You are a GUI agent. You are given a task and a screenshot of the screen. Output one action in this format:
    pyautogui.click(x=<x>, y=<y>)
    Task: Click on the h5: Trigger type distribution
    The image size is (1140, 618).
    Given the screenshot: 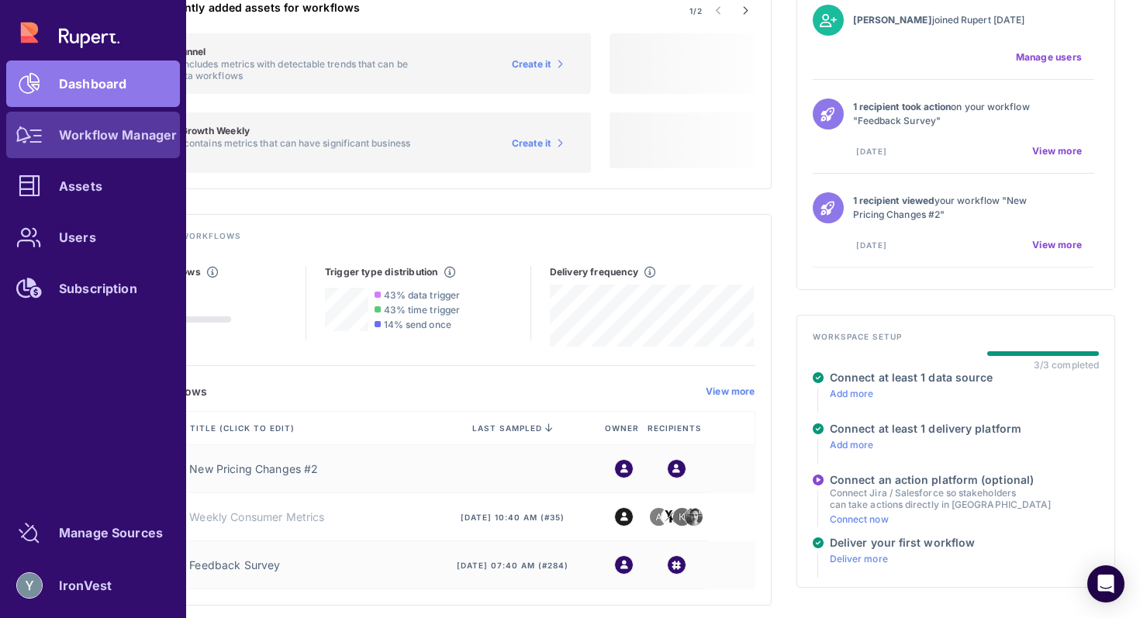 What is the action you would take?
    pyautogui.click(x=382, y=272)
    